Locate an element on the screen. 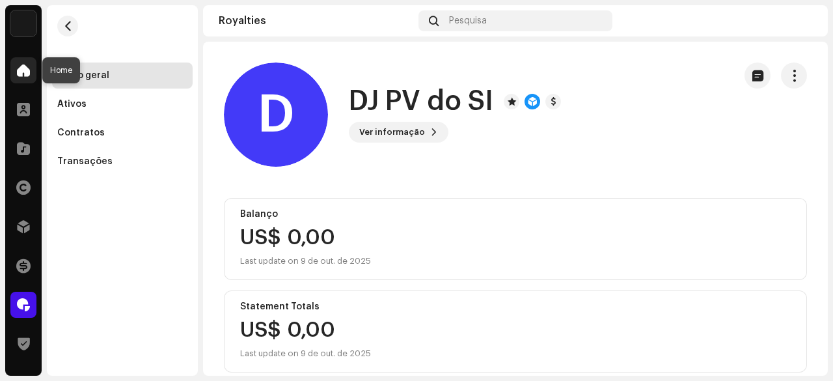 The height and width of the screenshot is (381, 833). button: Ver informação is located at coordinates (398, 132).